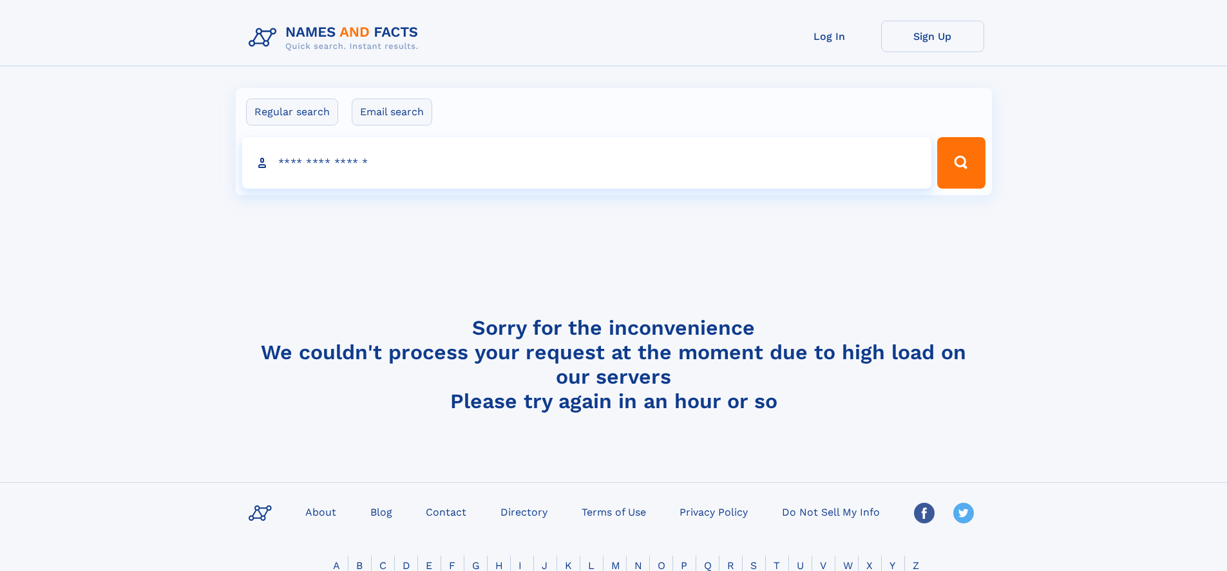  What do you see at coordinates (614, 365) in the screenshot?
I see `h4: Sorry for the inconvenience We couldn't process your request at the moment due to high load on ou...` at bounding box center [614, 365].